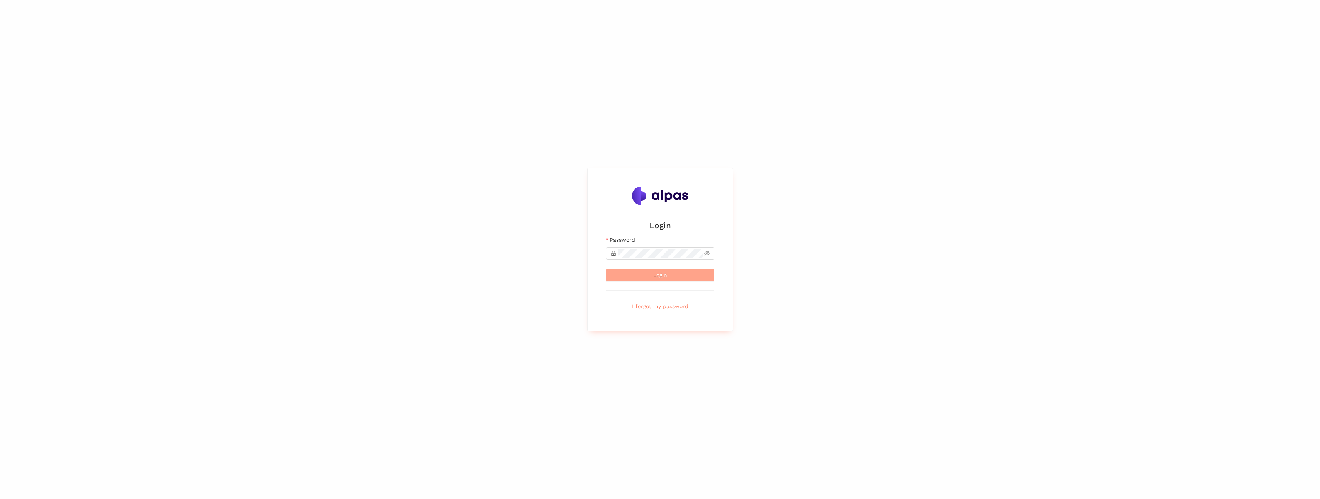 This screenshot has width=1320, height=499. What do you see at coordinates (660, 225) in the screenshot?
I see `h2: Login` at bounding box center [660, 225].